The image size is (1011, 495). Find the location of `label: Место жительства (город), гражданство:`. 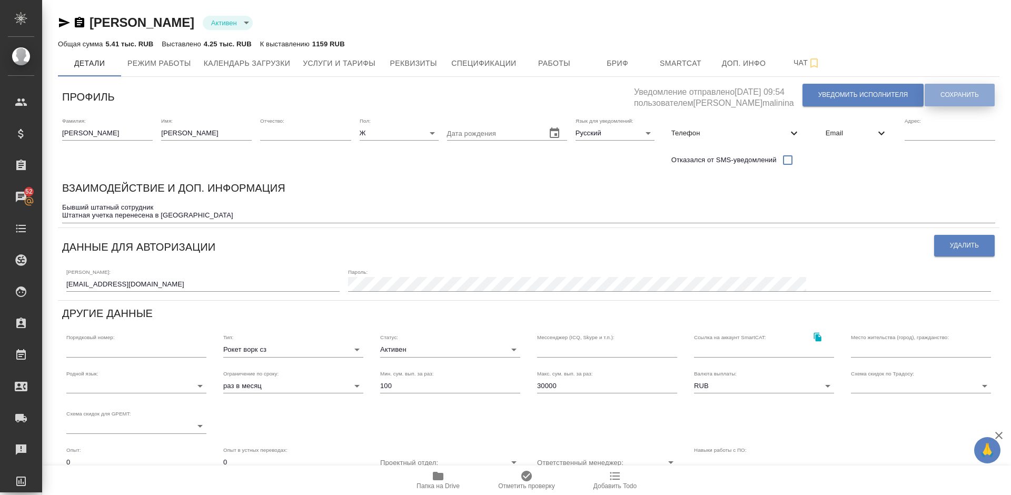

label: Место жительства (город), гражданство: is located at coordinates (900, 338).